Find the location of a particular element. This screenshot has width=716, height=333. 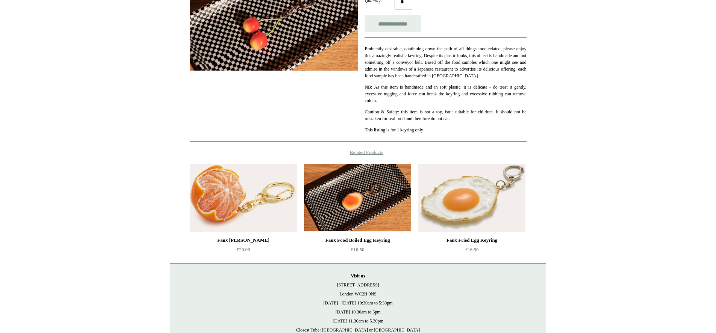

a: Faux Fried Egg Keyring £16.50 is located at coordinates (472, 251).